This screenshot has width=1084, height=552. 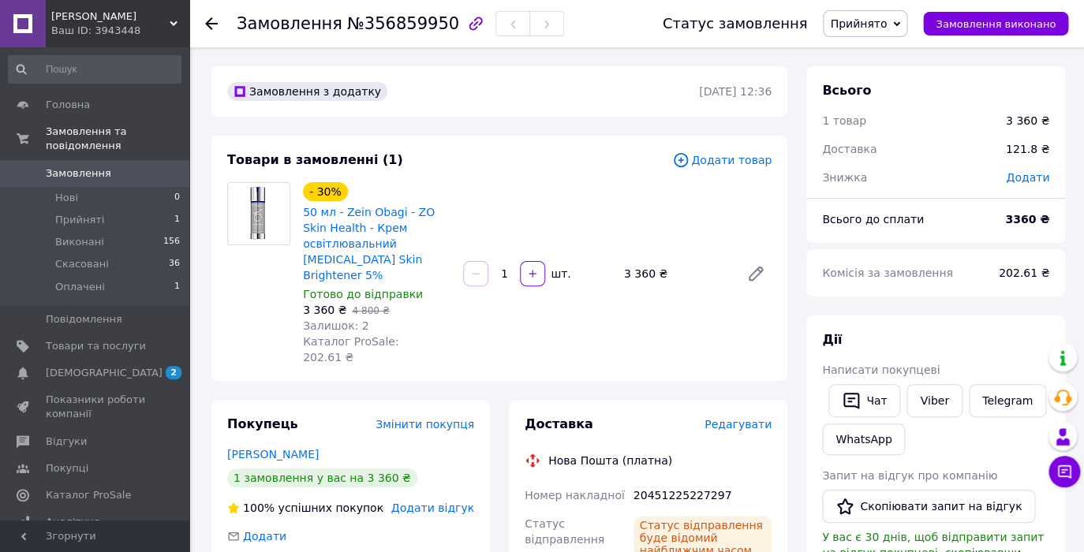 I want to click on span: 36, so click(x=174, y=264).